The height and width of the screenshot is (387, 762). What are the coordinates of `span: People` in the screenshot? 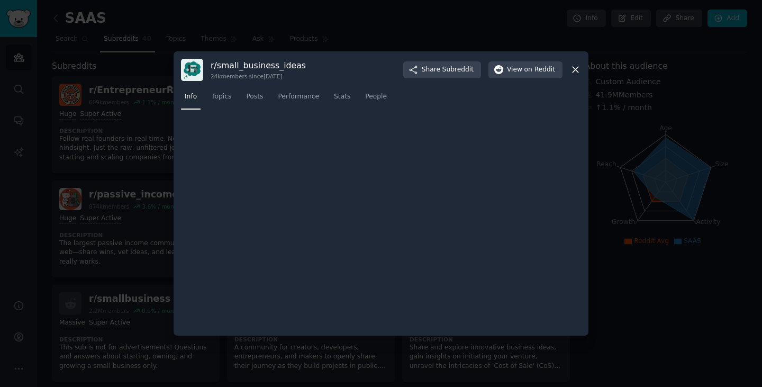 It's located at (376, 97).